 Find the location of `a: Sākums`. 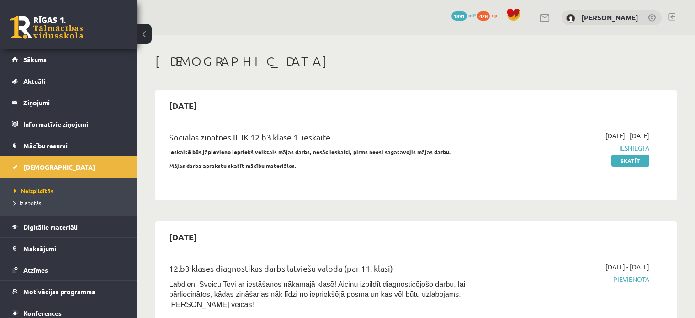

a: Sākums is located at coordinates (69, 59).